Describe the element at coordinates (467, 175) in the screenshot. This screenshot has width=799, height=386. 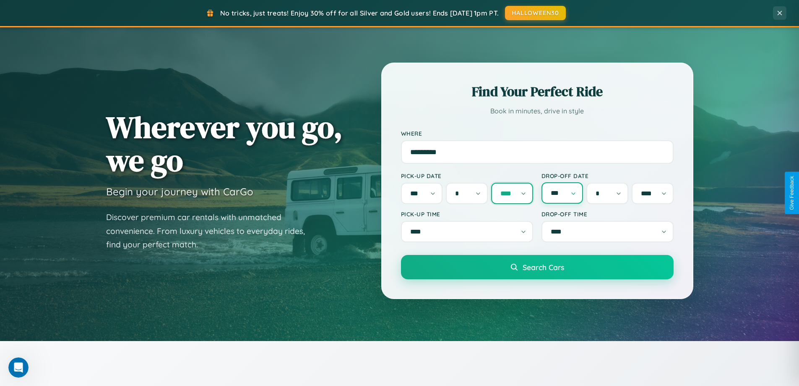
I see `label: Pick-up Date` at that location.